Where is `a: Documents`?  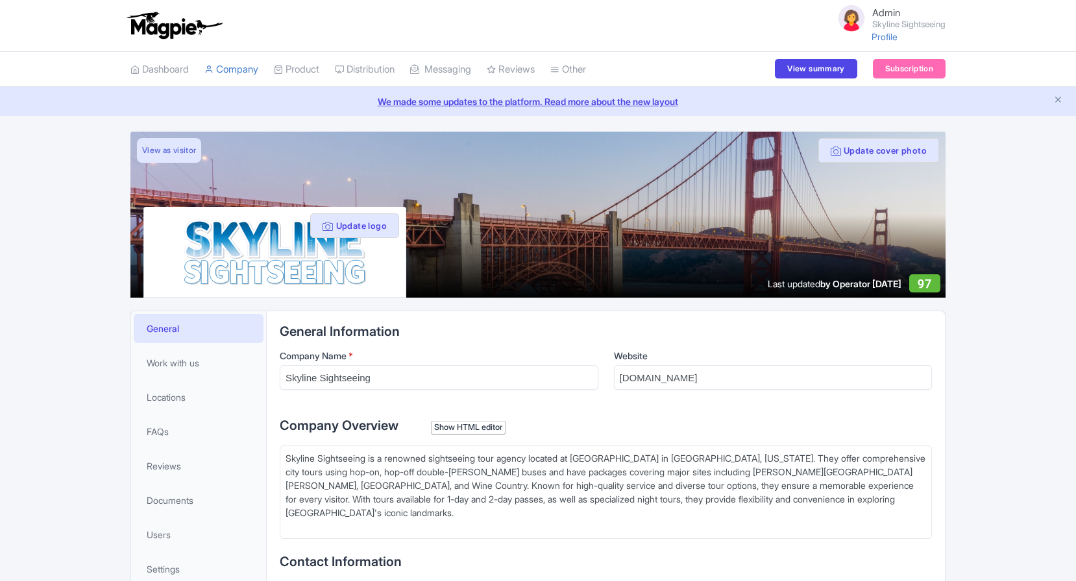
a: Documents is located at coordinates (199, 500).